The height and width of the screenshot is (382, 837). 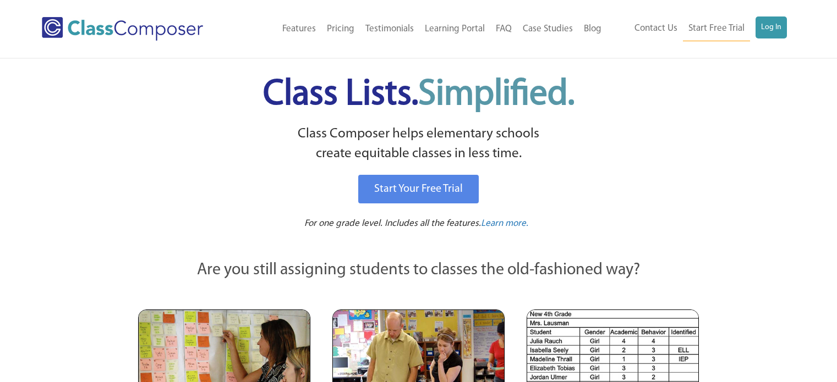 What do you see at coordinates (418, 189) in the screenshot?
I see `a: Start Your Free Trial` at bounding box center [418, 189].